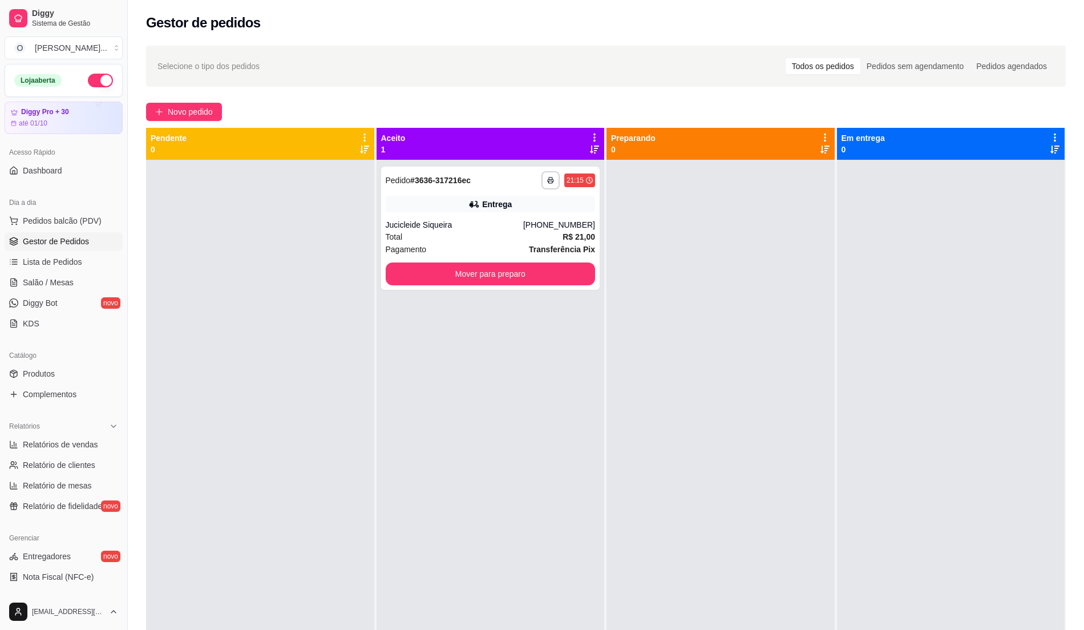 Image resolution: width=1084 pixels, height=630 pixels. What do you see at coordinates (1011, 66) in the screenshot?
I see `div: Pedidos agendados` at bounding box center [1011, 66].